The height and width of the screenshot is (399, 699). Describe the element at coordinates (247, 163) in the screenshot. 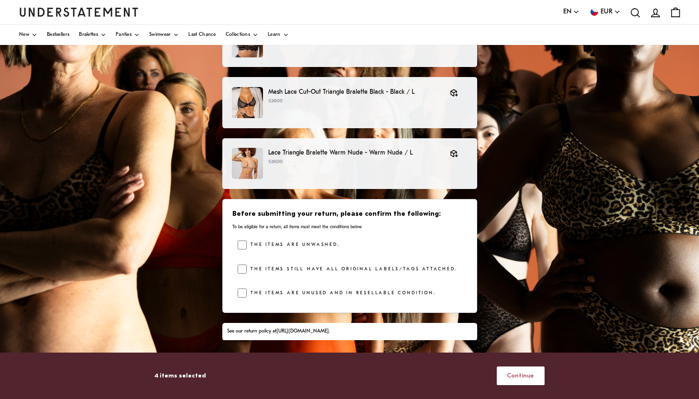

I see `img: SALA-BRA-001-19_1.jpg` at that location.